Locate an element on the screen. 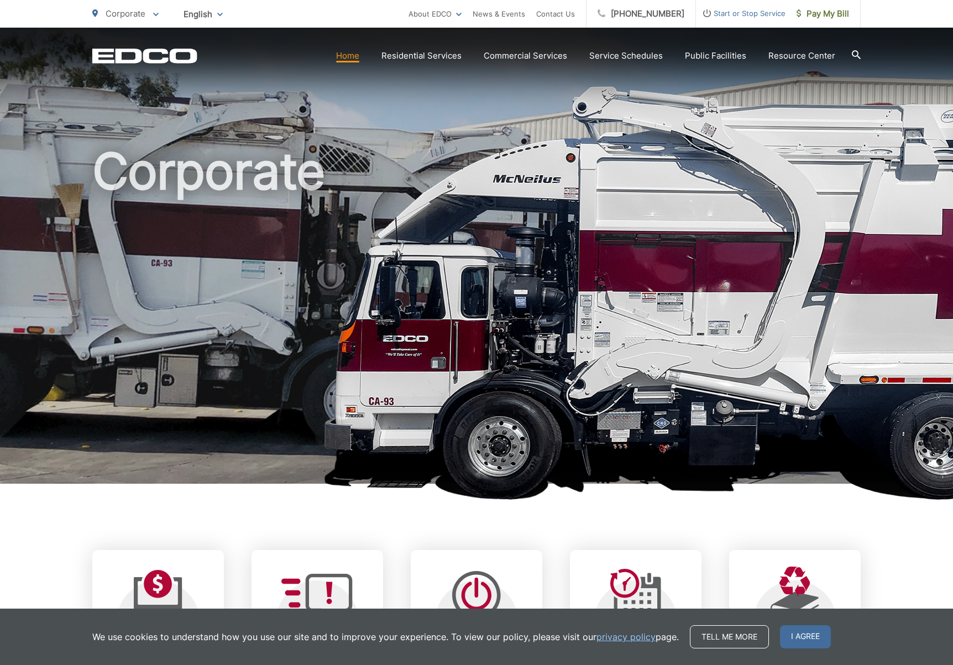 This screenshot has width=953, height=665. a: privacy policy is located at coordinates (626, 637).